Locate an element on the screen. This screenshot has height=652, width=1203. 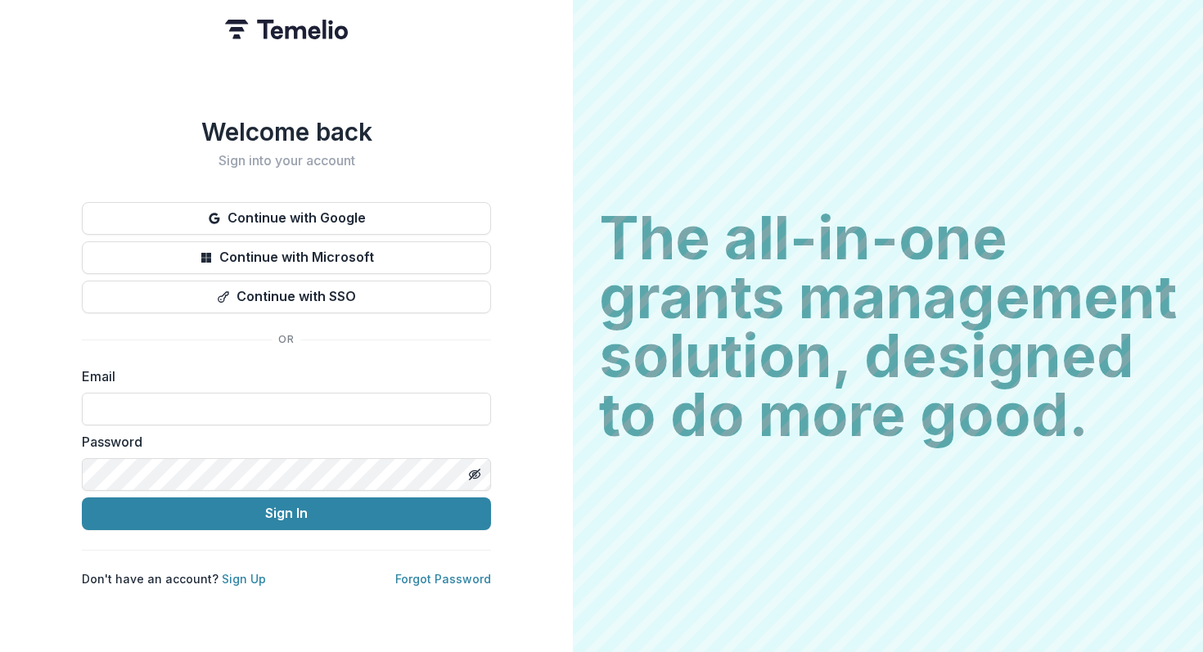
h1: Welcome back is located at coordinates (286, 132).